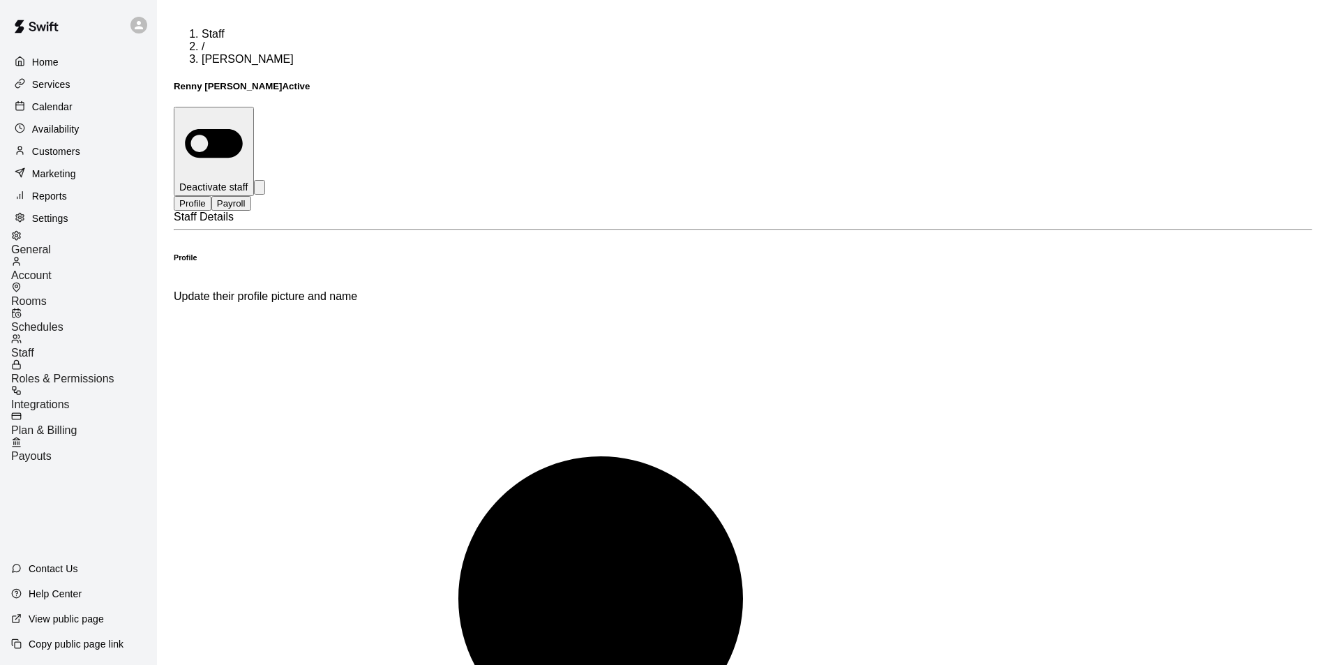 This screenshot has height=665, width=1329. Describe the element at coordinates (40, 404) in the screenshot. I see `span: Integrations` at that location.